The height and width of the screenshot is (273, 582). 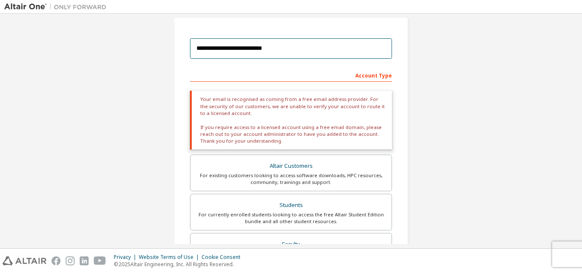 What do you see at coordinates (170, 257) in the screenshot?
I see `div: Website Terms of Use` at bounding box center [170, 257].